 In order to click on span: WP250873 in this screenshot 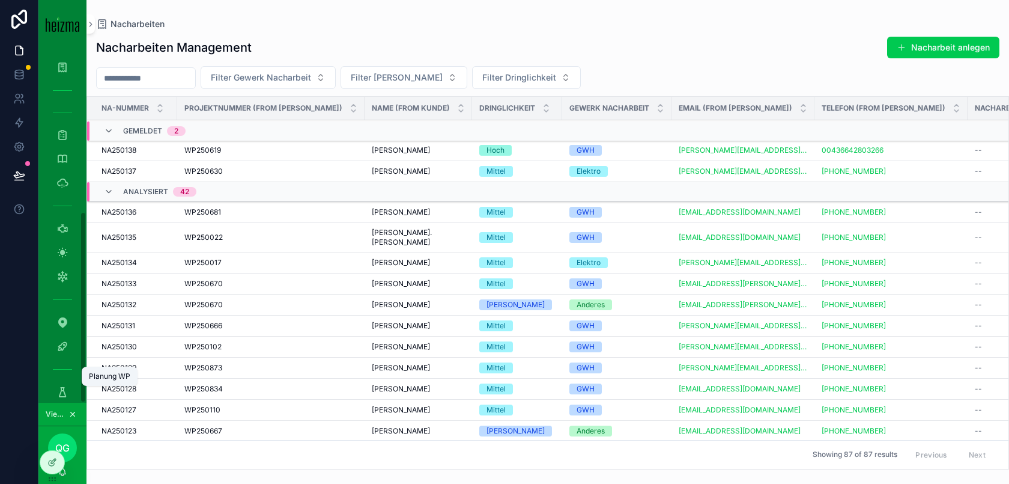, I will do `click(203, 368)`.